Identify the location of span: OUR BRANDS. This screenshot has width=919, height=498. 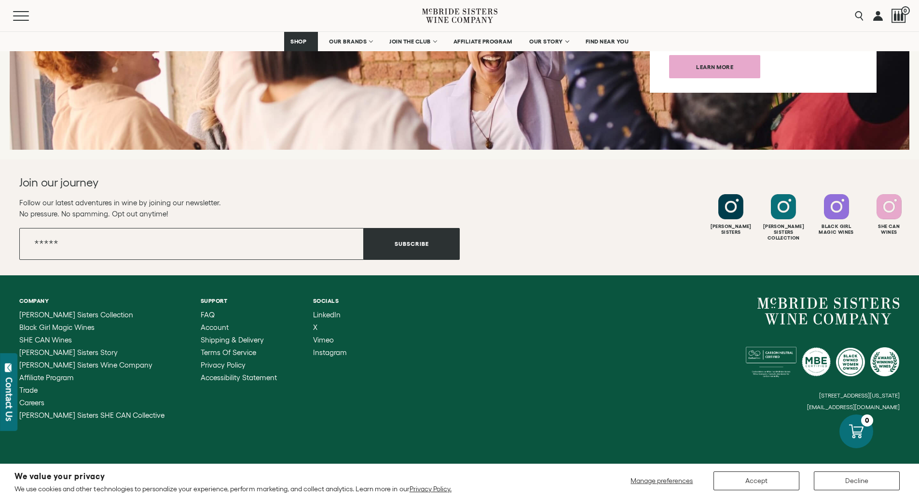
(348, 42).